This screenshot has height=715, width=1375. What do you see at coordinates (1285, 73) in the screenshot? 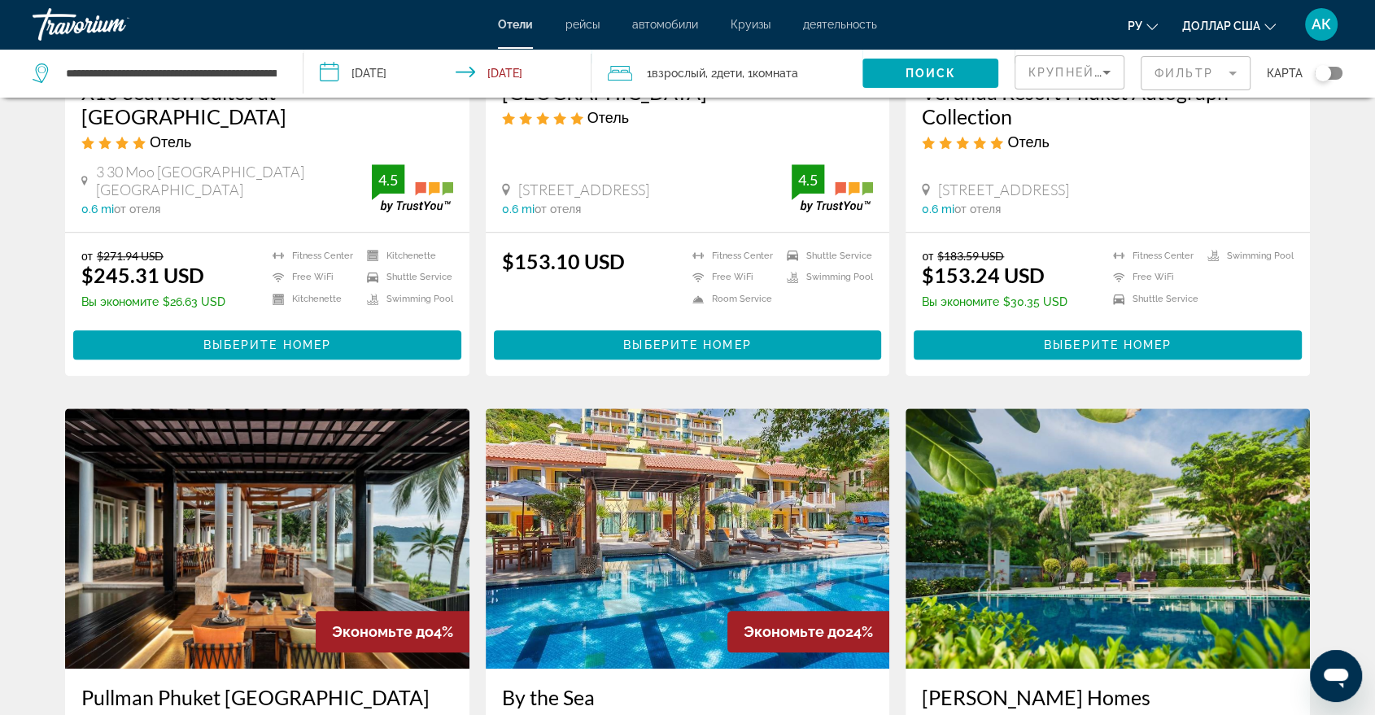
I see `span: карта` at bounding box center [1285, 73].